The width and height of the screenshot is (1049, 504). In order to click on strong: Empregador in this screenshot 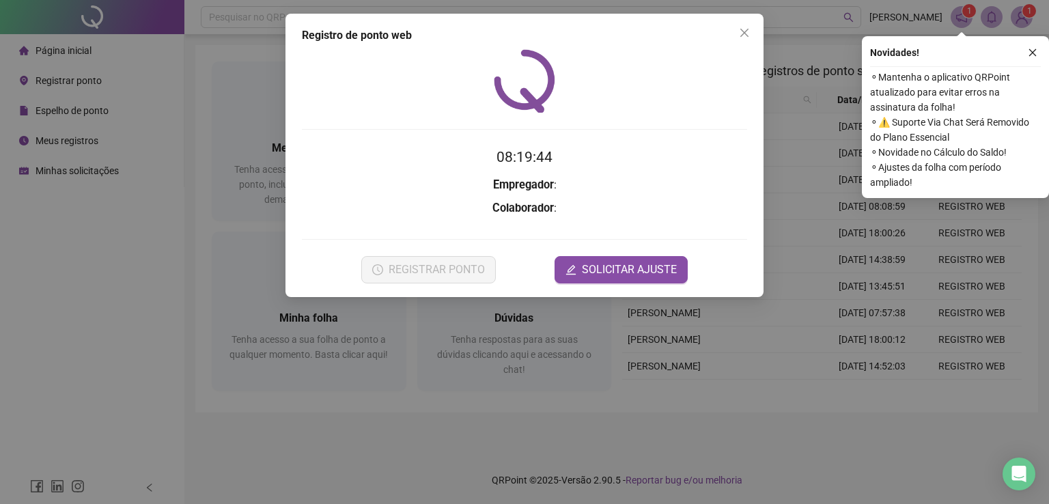, I will do `click(523, 184)`.